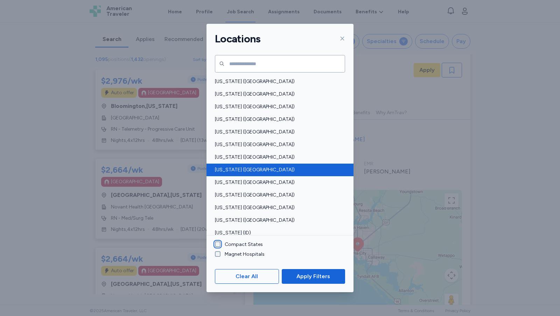 This screenshot has height=316, width=560. Describe the element at coordinates (238, 39) in the screenshot. I see `h1: Locations` at that location.